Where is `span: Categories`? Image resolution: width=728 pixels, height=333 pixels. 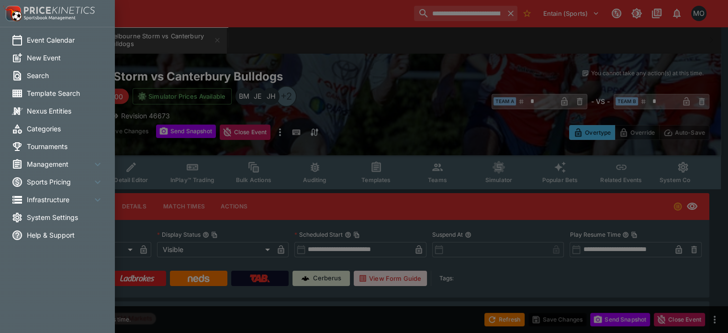
span: Categories is located at coordinates (65, 128).